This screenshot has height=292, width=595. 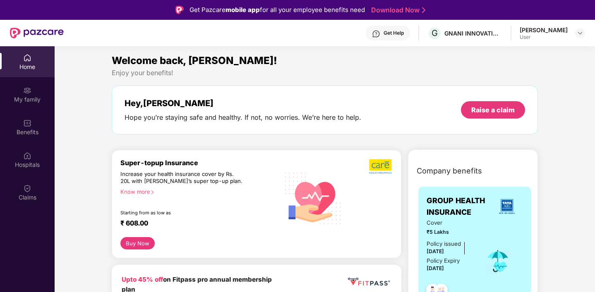 I want to click on div: GNANI INNOVATIONS PRIVATE LIMITED, so click(x=473, y=33).